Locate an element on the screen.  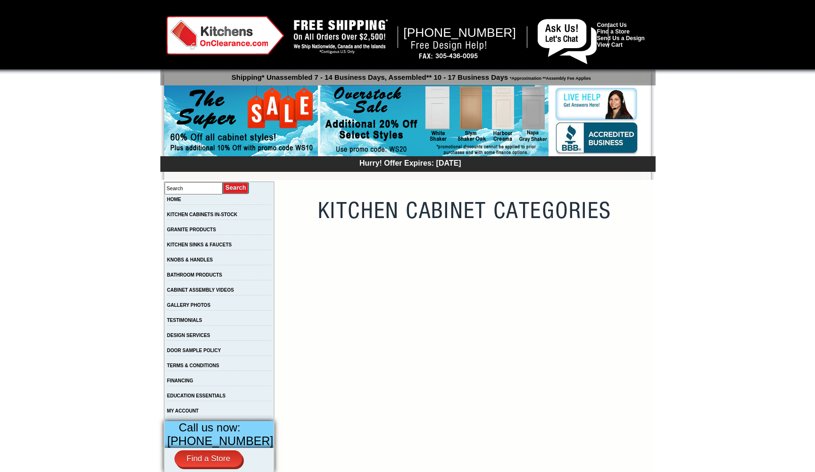
span: Call us now: is located at coordinates (209, 427).